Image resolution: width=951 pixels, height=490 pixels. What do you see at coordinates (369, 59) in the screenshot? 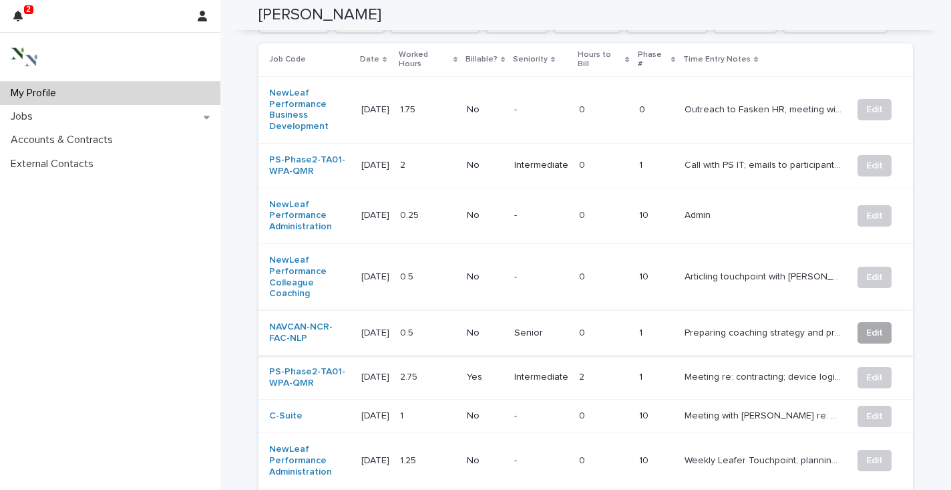
I see `p: Date` at bounding box center [369, 59].